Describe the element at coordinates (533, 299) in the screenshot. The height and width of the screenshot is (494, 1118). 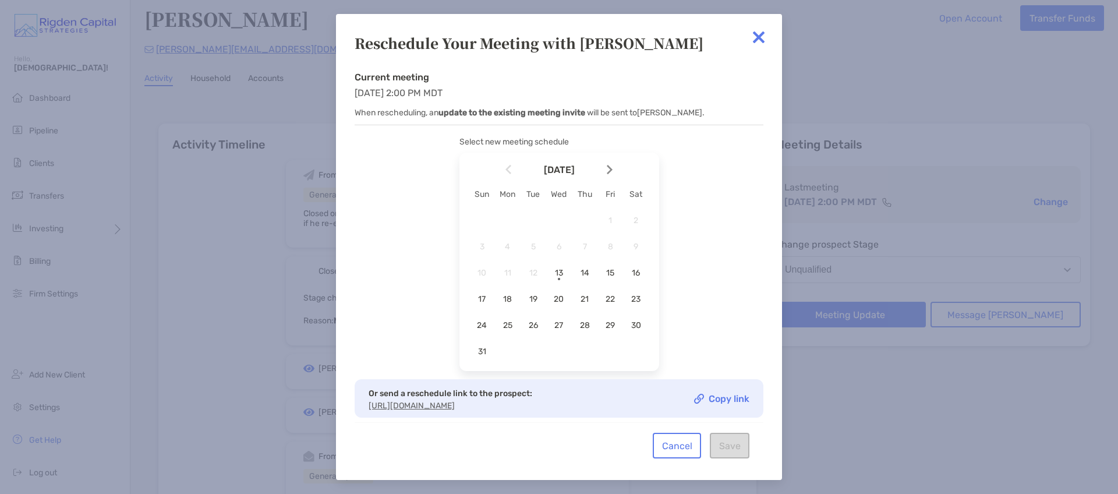
I see `span: 19` at that location.